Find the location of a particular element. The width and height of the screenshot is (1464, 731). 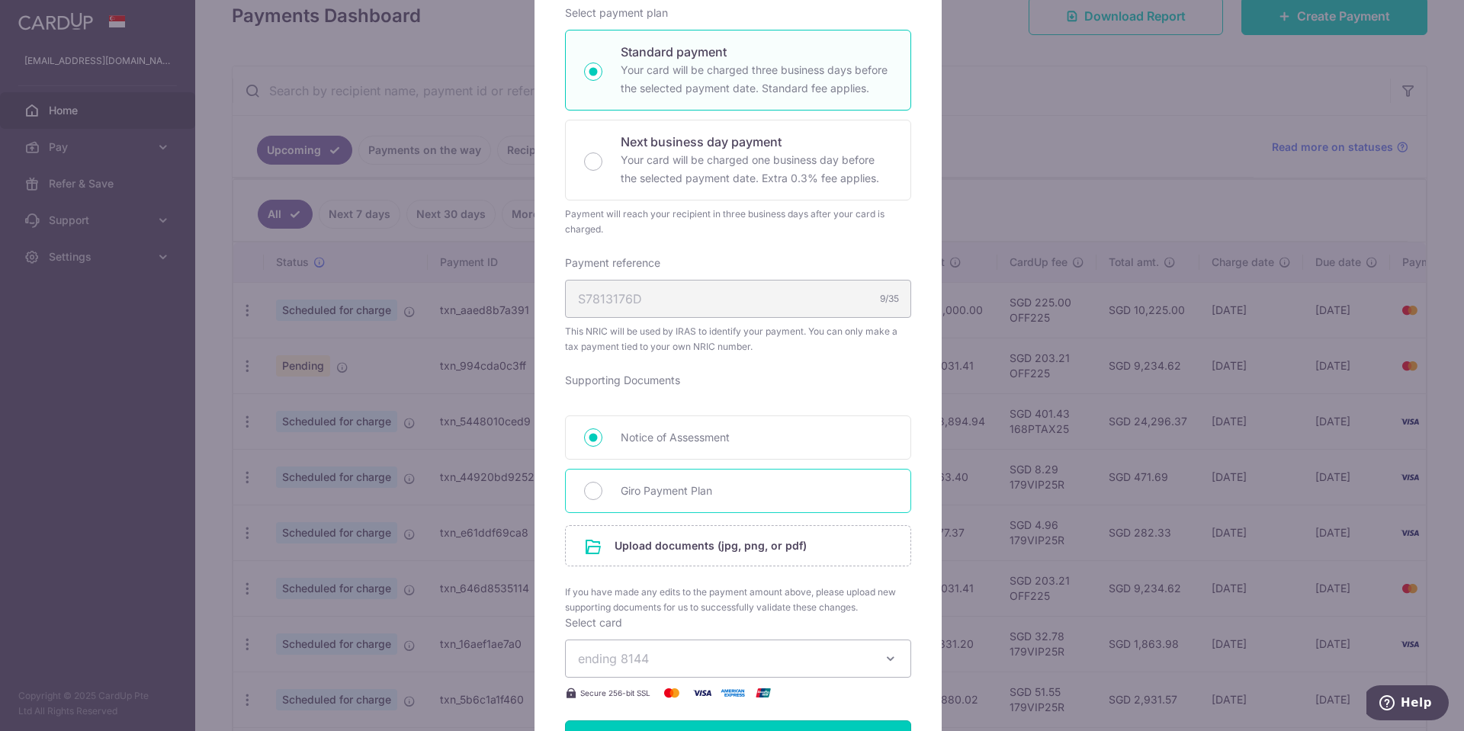

p: Next business day payment is located at coordinates (757, 142).